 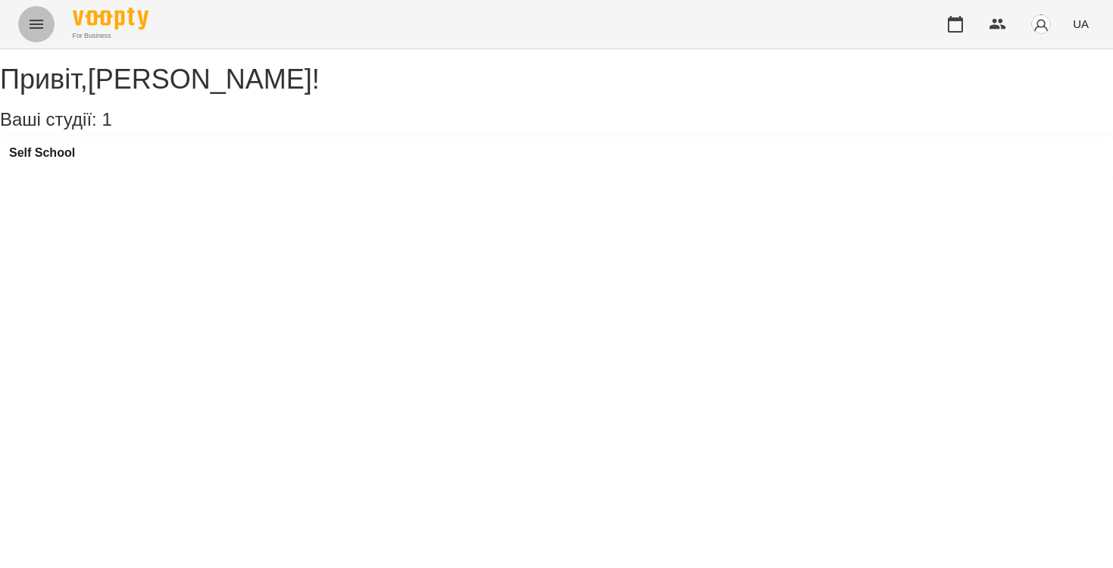 What do you see at coordinates (106, 119) in the screenshot?
I see `span: 1` at bounding box center [106, 119].